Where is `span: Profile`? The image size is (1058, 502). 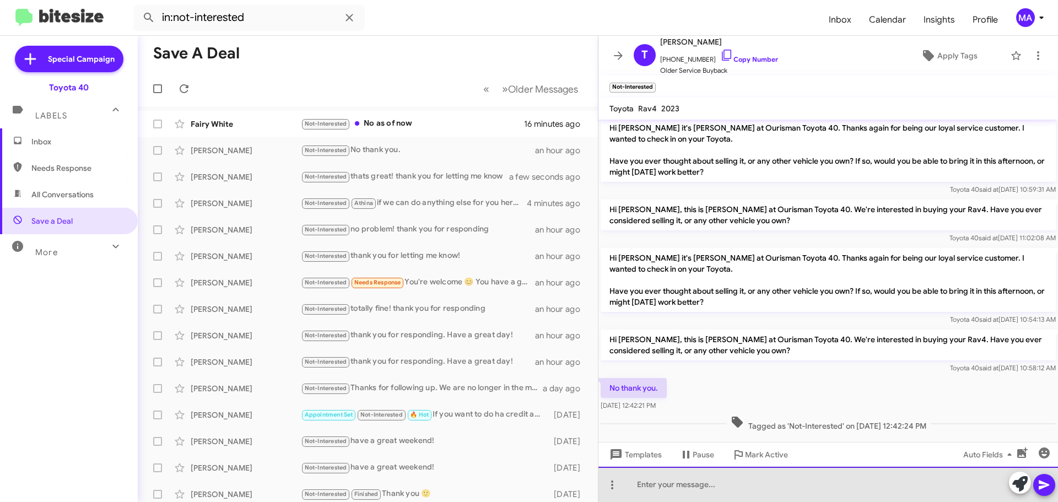 span: Profile is located at coordinates (985, 20).